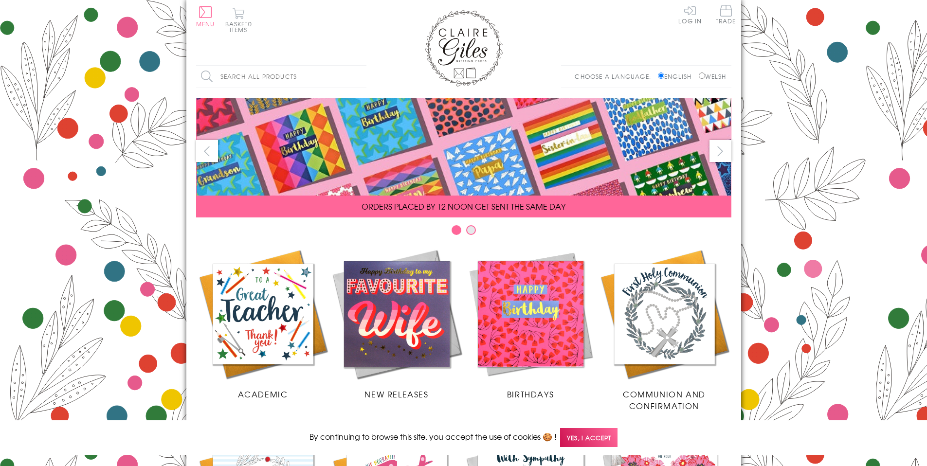 Image resolution: width=927 pixels, height=466 pixels. Describe the element at coordinates (263, 324) in the screenshot. I see `a: Academic` at that location.